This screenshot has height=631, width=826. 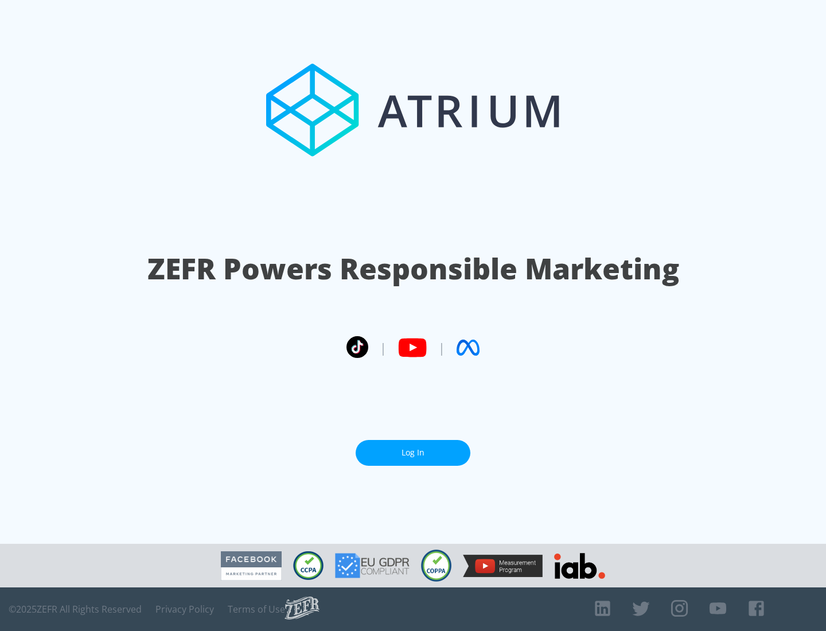 What do you see at coordinates (257, 609) in the screenshot?
I see `a: Terms of Use` at bounding box center [257, 609].